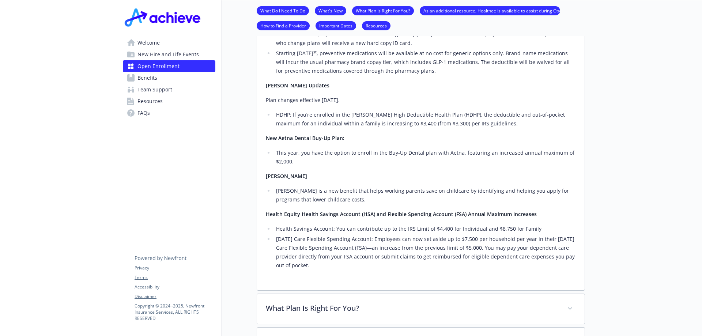 The image size is (702, 336). What do you see at coordinates (421, 309) in the screenshot?
I see `div: What Plan Is Right For You?` at bounding box center [421, 309].